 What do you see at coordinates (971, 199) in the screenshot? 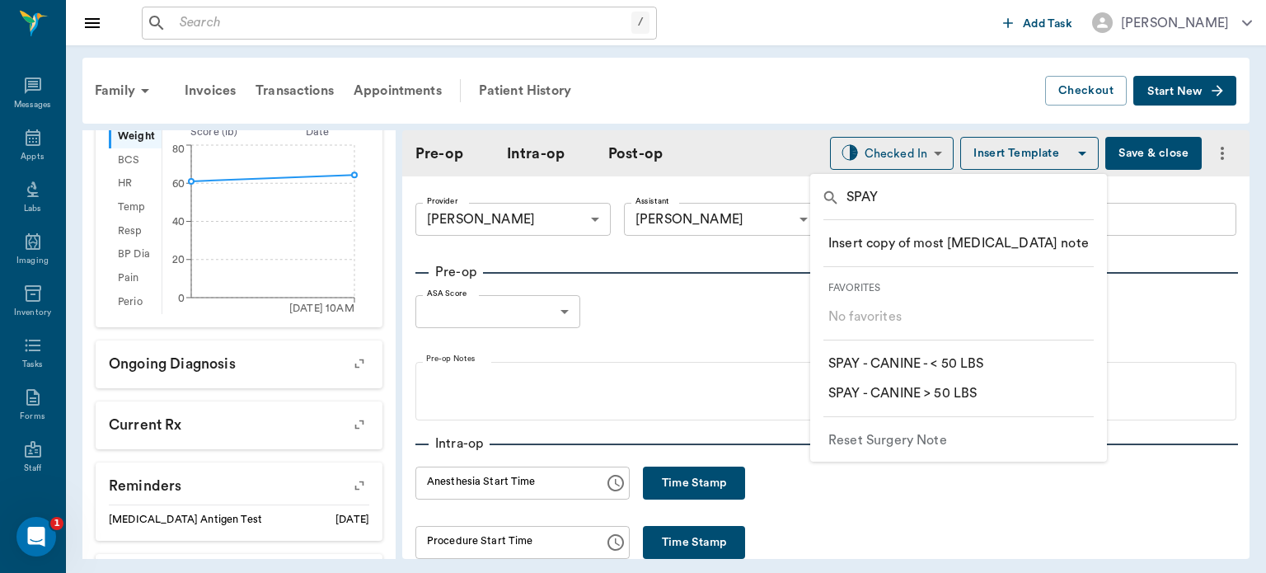
I see `input: Search for a template` at bounding box center [971, 199].